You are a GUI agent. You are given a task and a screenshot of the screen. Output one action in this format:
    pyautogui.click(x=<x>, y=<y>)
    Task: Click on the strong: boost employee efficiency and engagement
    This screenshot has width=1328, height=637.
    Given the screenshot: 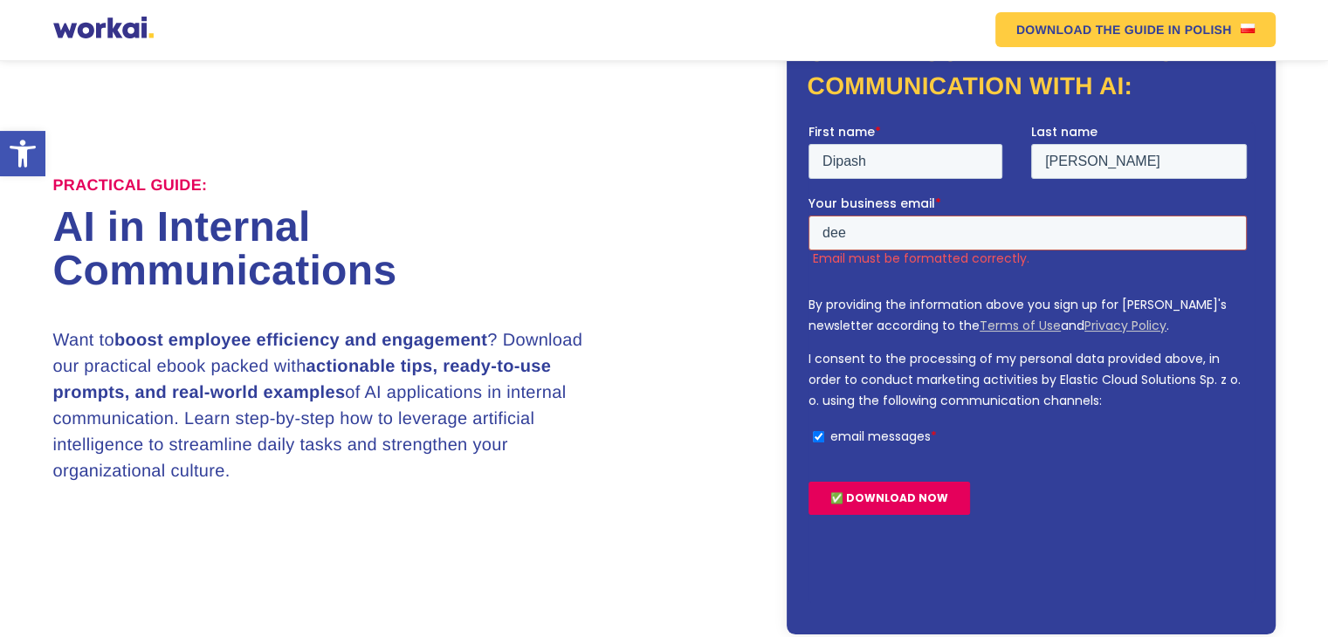 What is the action you would take?
    pyautogui.click(x=300, y=341)
    